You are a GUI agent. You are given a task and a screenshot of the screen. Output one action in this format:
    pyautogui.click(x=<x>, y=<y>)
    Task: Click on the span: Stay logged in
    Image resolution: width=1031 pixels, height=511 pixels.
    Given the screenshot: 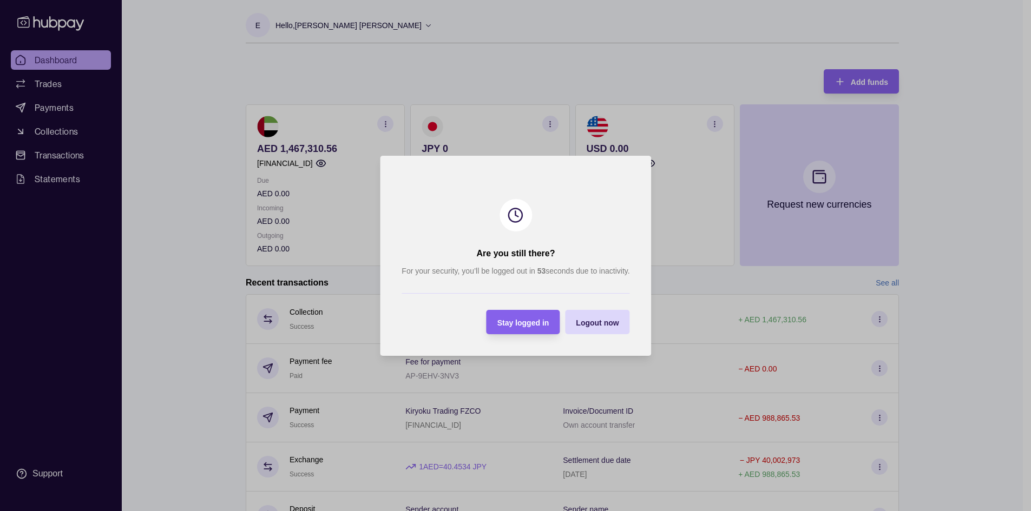 What is the action you would take?
    pyautogui.click(x=523, y=323)
    